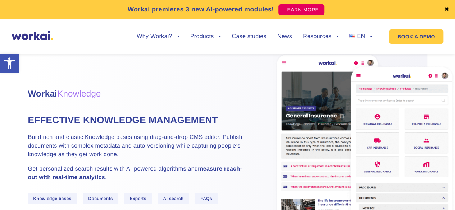 This screenshot has height=210, width=455. Describe the element at coordinates (52, 199) in the screenshot. I see `span: Knowledge bases` at that location.